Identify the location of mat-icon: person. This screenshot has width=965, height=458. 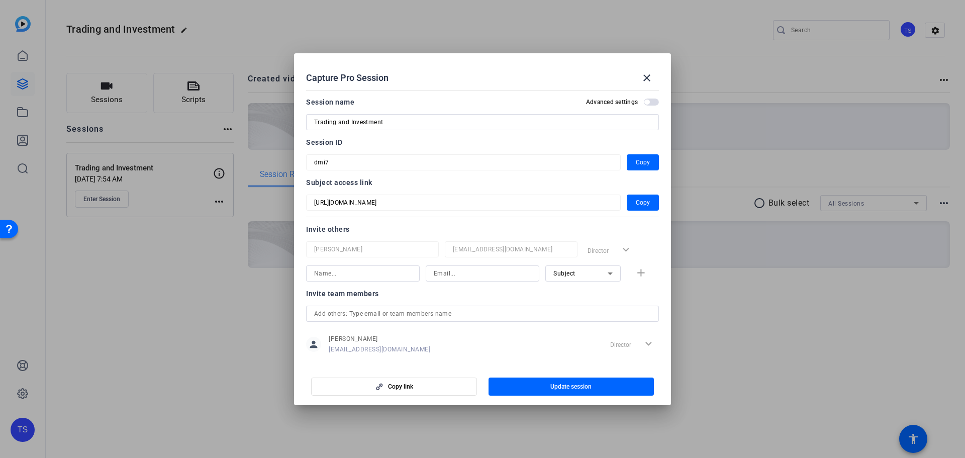
(314, 344).